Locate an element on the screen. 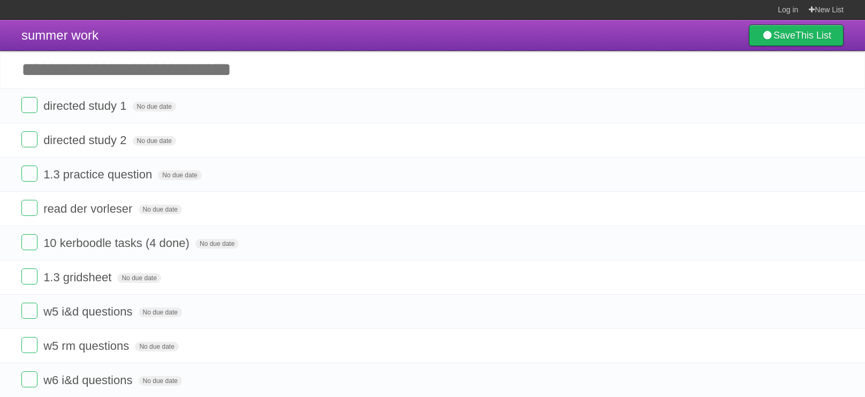 Image resolution: width=865 pixels, height=397 pixels. span: directed study 1 is located at coordinates (86, 105).